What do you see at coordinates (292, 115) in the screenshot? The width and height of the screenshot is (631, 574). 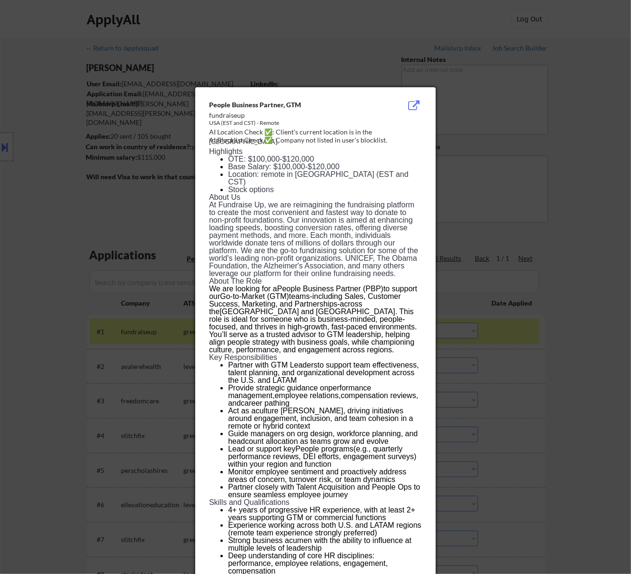 I see `div: fundraiseup` at bounding box center [292, 115].